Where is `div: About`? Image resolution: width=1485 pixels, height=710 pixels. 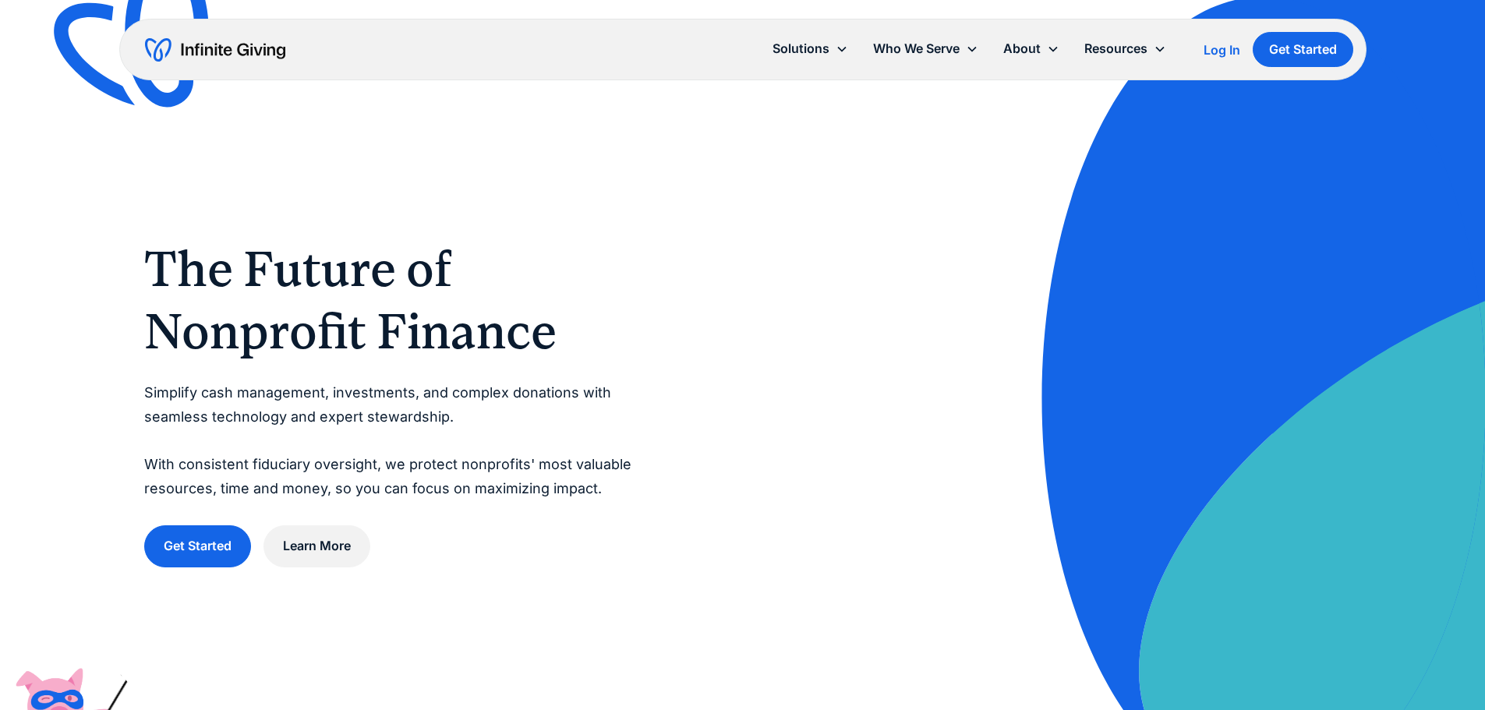
div: About is located at coordinates (1022, 48).